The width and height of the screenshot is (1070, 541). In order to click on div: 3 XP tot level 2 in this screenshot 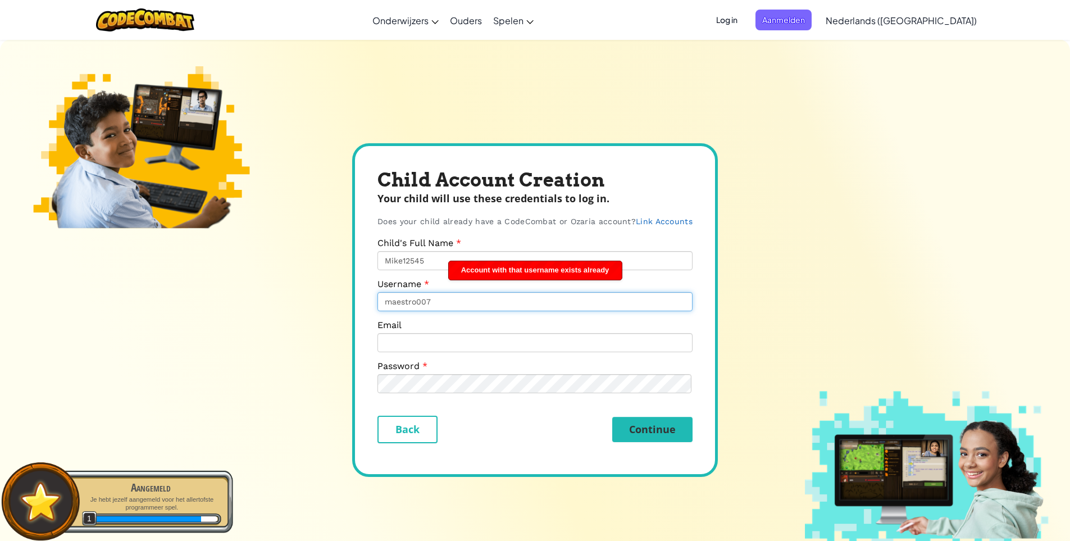, I will do `click(209, 519)`.